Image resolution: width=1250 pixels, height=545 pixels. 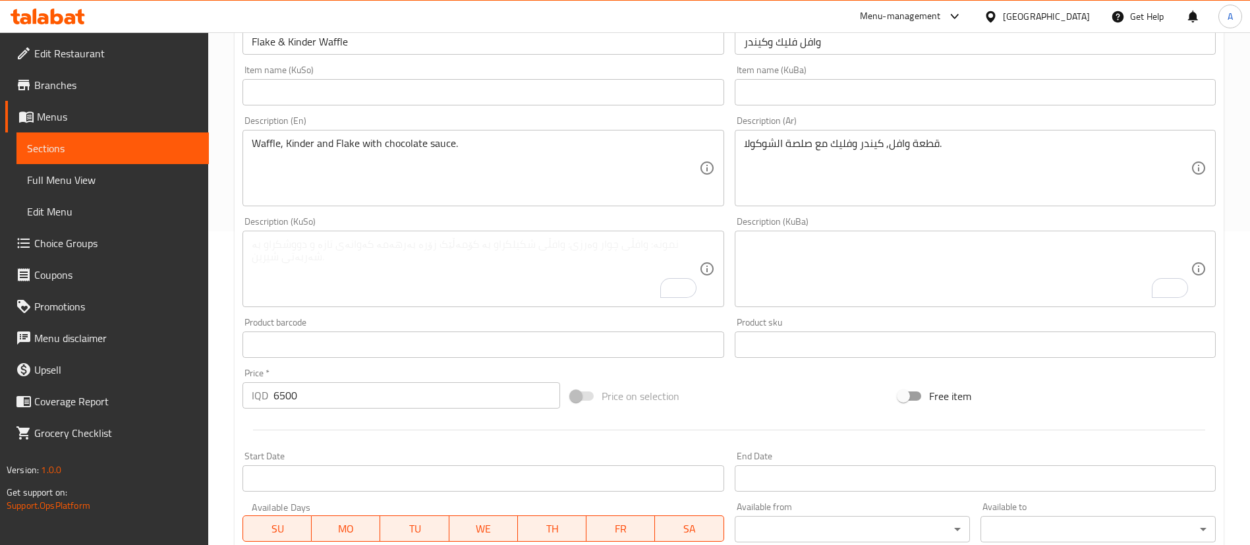 I want to click on span: Edit Menu, so click(x=113, y=211).